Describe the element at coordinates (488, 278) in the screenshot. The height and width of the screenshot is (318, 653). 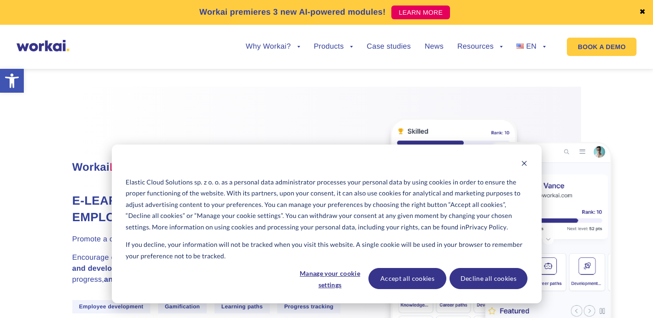
I see `button: Decline all cookies` at that location.